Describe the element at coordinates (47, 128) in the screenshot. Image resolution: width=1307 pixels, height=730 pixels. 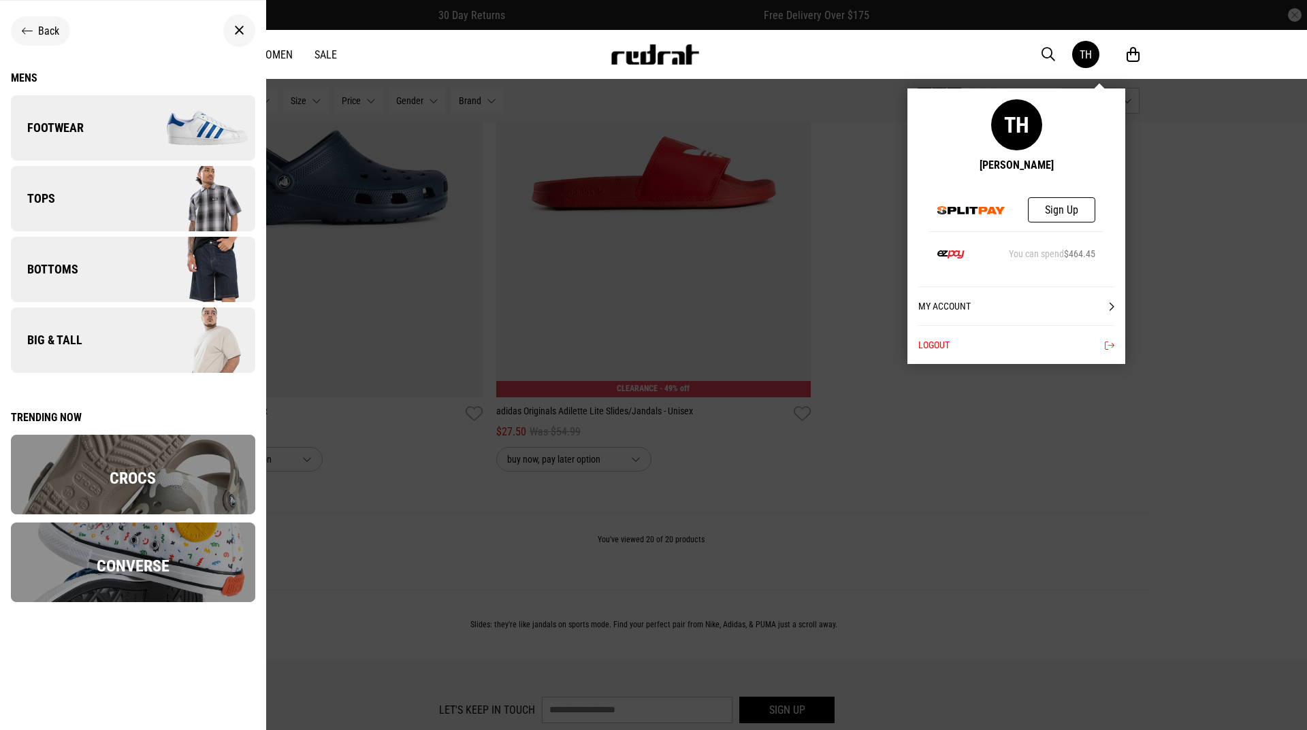
I see `span: Footwear` at that location.